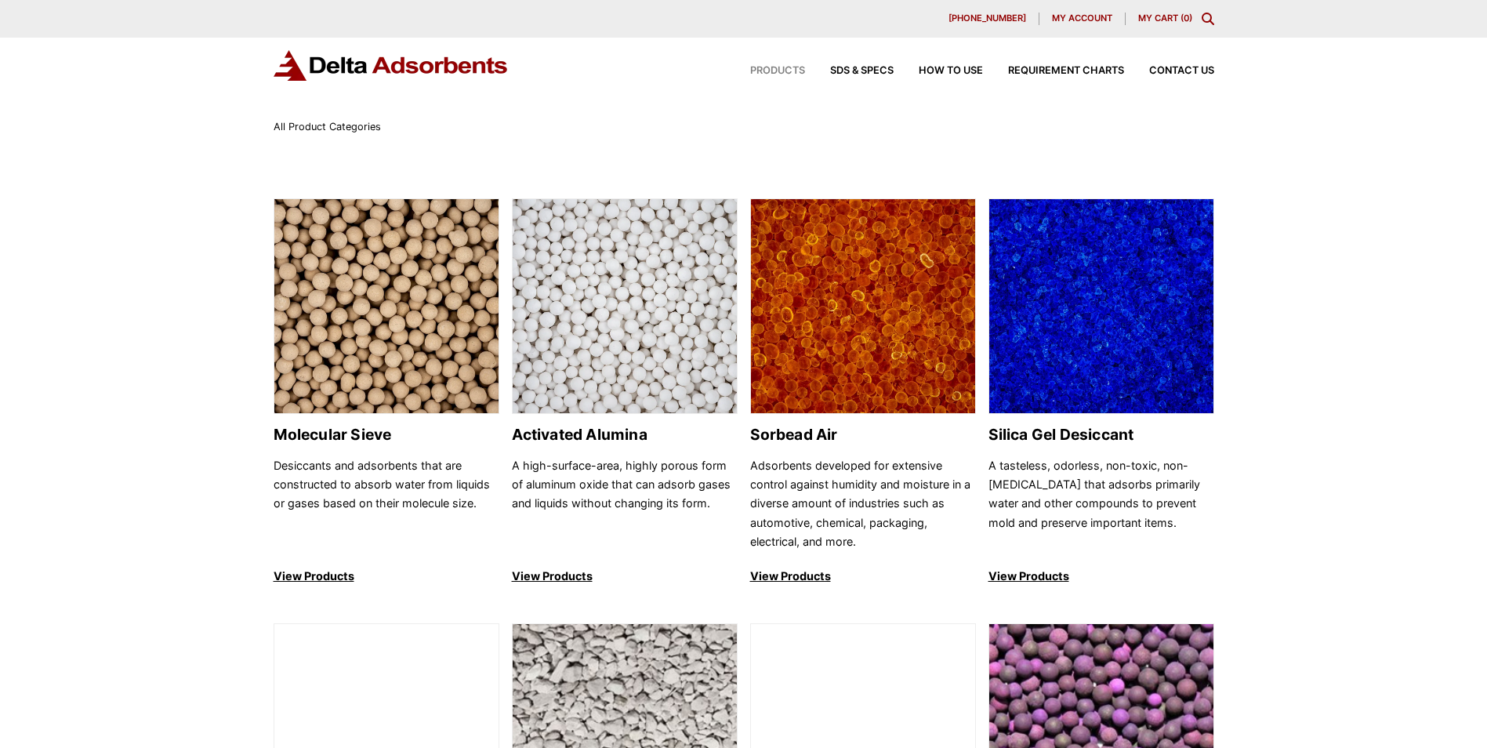 The image size is (1487, 748). What do you see at coordinates (387, 307) in the screenshot?
I see `img: Molecular Sieve` at bounding box center [387, 307].